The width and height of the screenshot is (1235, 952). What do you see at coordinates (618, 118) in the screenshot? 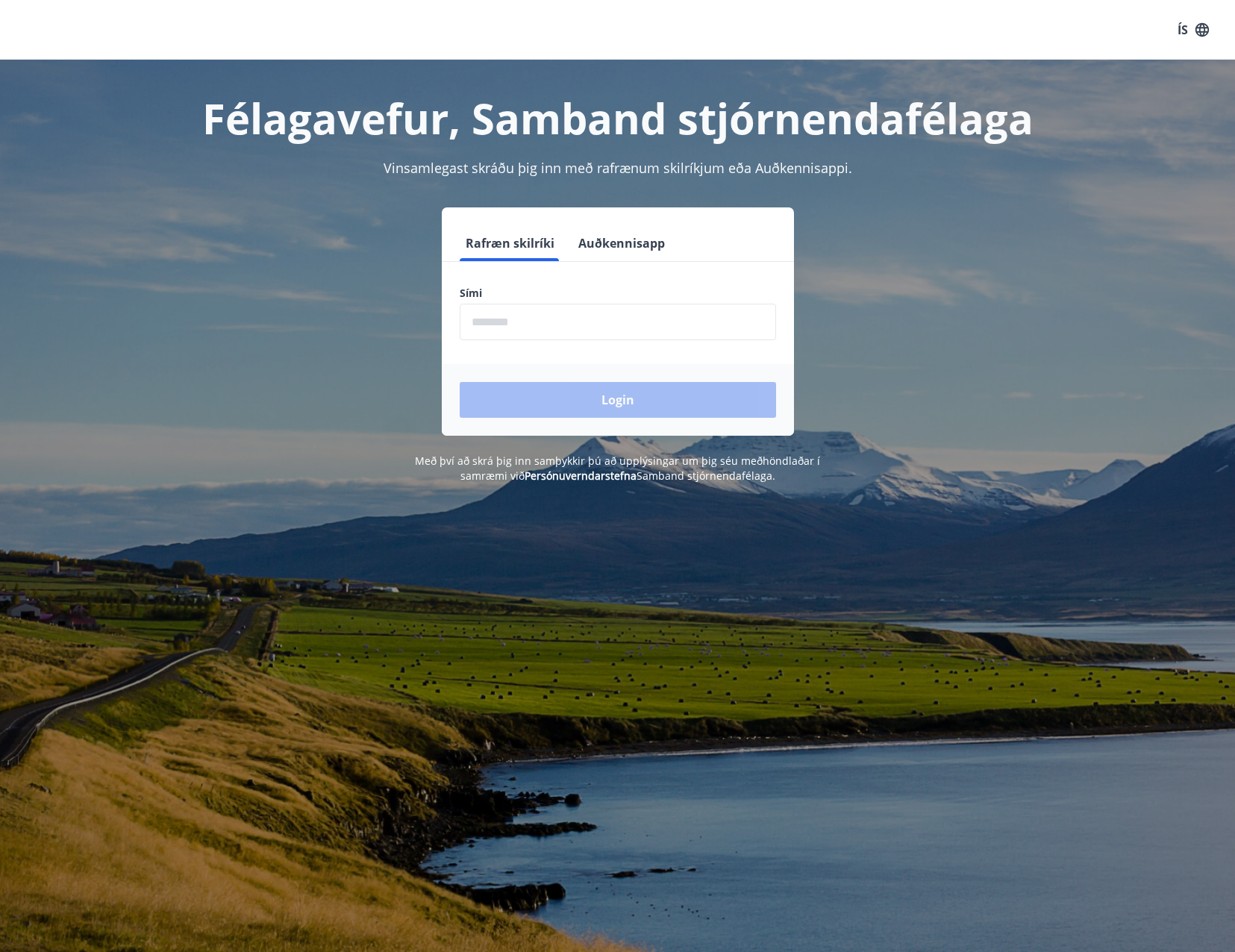
I see `h1: Félagavefur, Samband stjórnendafélaga` at bounding box center [618, 118].